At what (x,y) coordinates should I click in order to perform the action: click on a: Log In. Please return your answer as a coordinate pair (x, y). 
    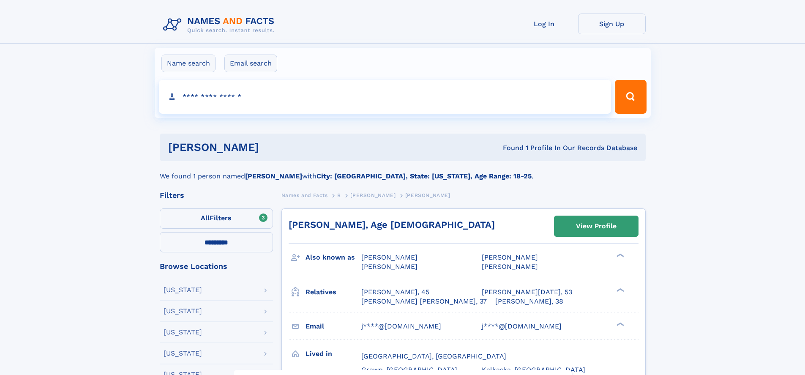
    Looking at the image, I should click on (544, 24).